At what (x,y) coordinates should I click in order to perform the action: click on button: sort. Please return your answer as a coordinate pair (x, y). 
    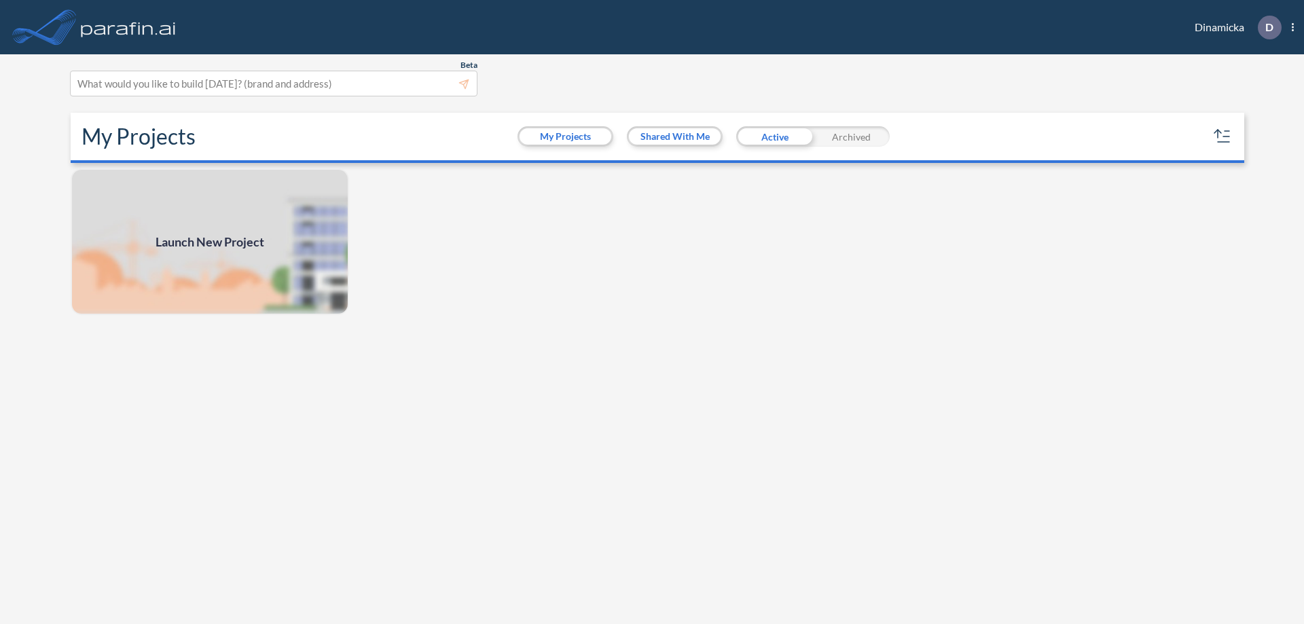
    Looking at the image, I should click on (1222, 136).